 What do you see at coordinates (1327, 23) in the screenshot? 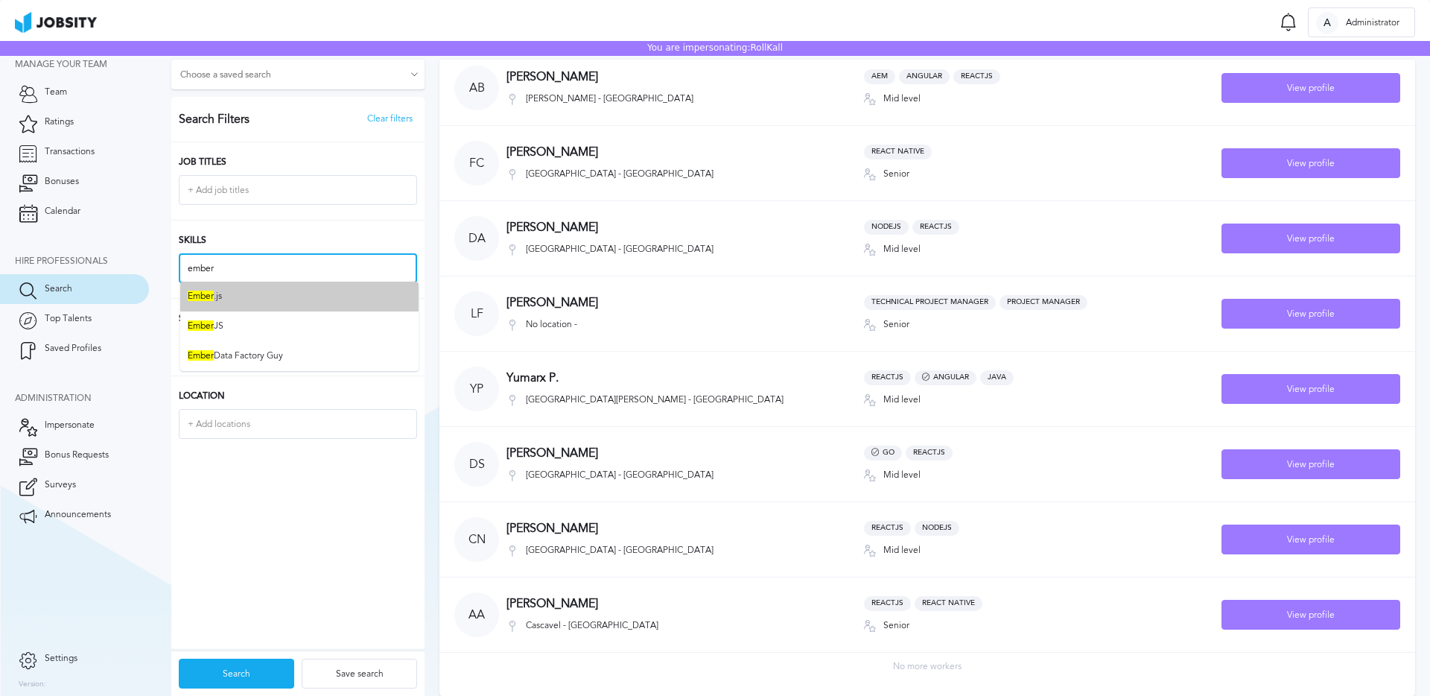
I see `div: A` at bounding box center [1327, 23].